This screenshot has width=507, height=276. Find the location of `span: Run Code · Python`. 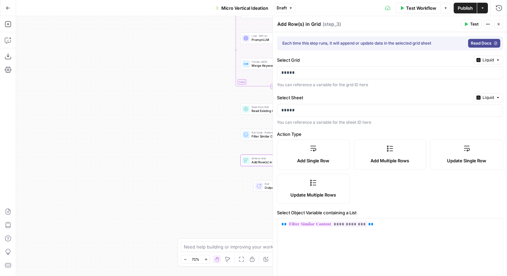

span: Run Code · Python is located at coordinates (276, 132).